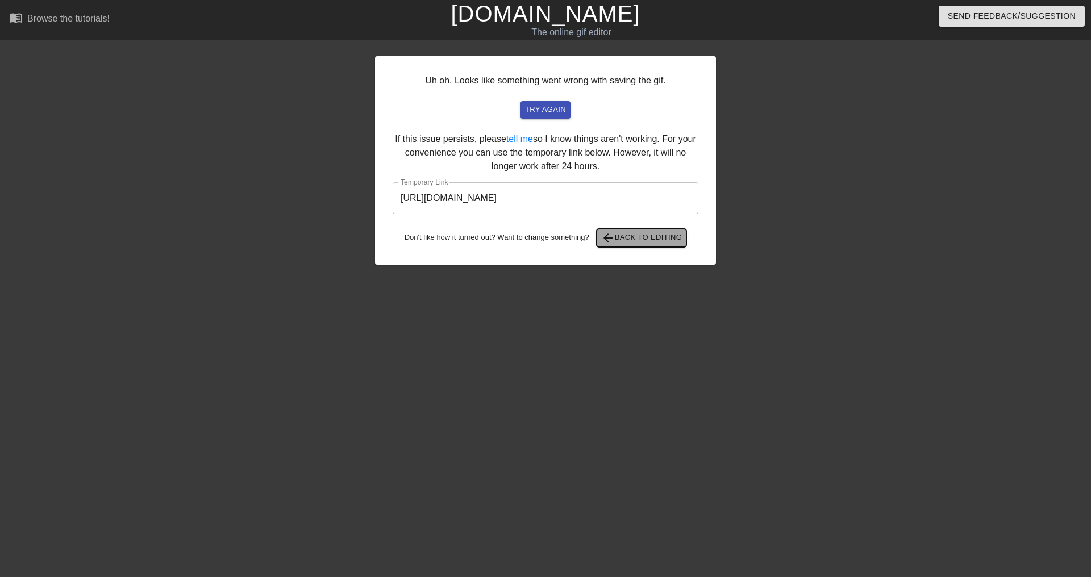 This screenshot has width=1091, height=577. Describe the element at coordinates (519, 139) in the screenshot. I see `a: tell me` at that location.